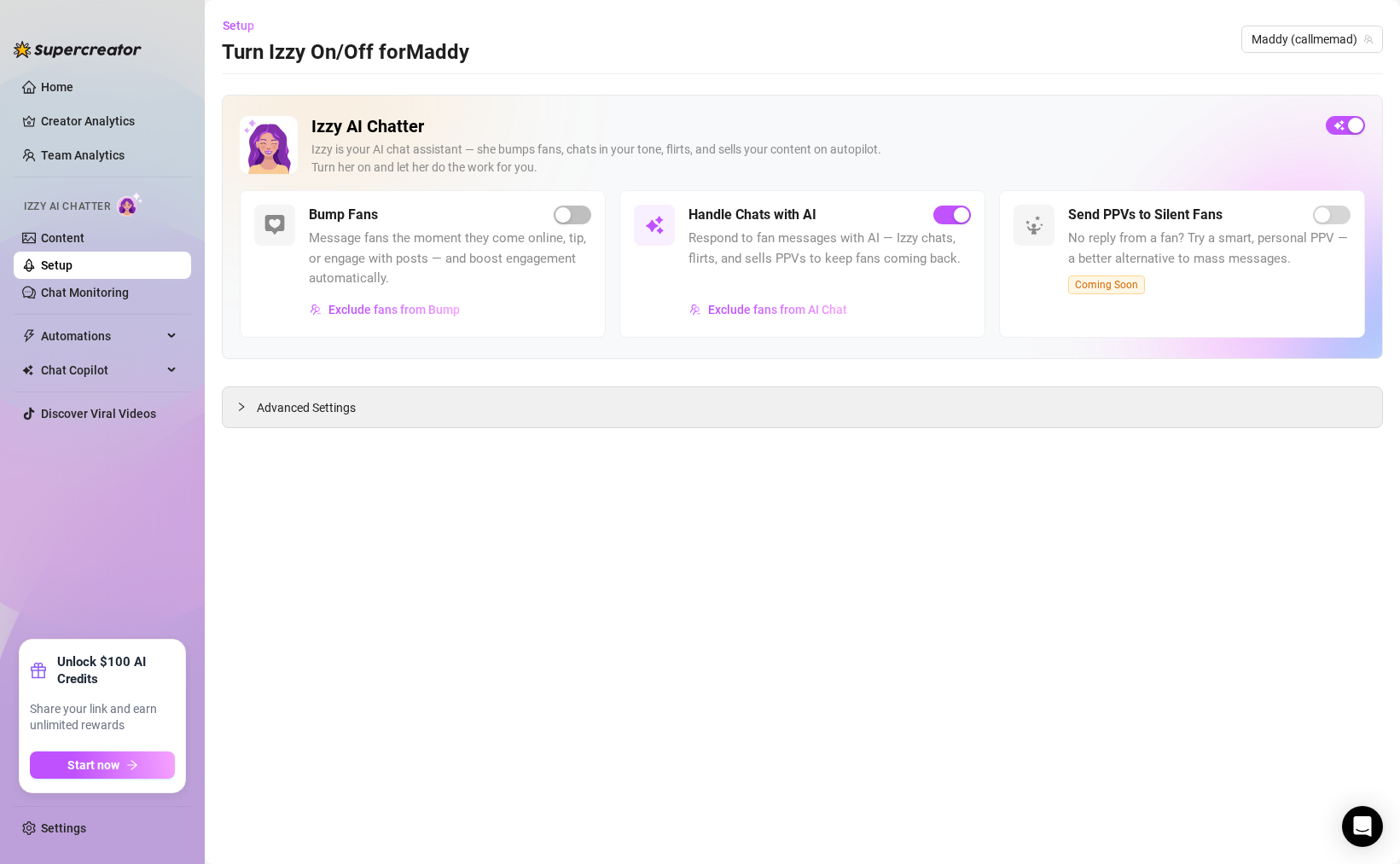  I want to click on span: Izzy AI Chatter, so click(66, 207).